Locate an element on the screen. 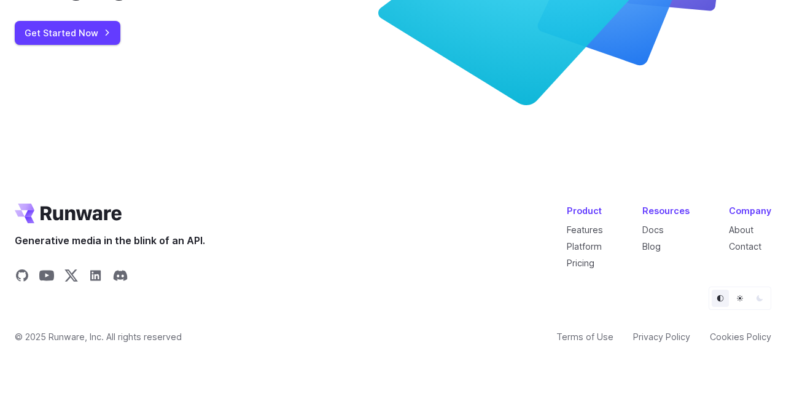 This screenshot has width=786, height=393. a: Share on GitHub is located at coordinates (22, 277).